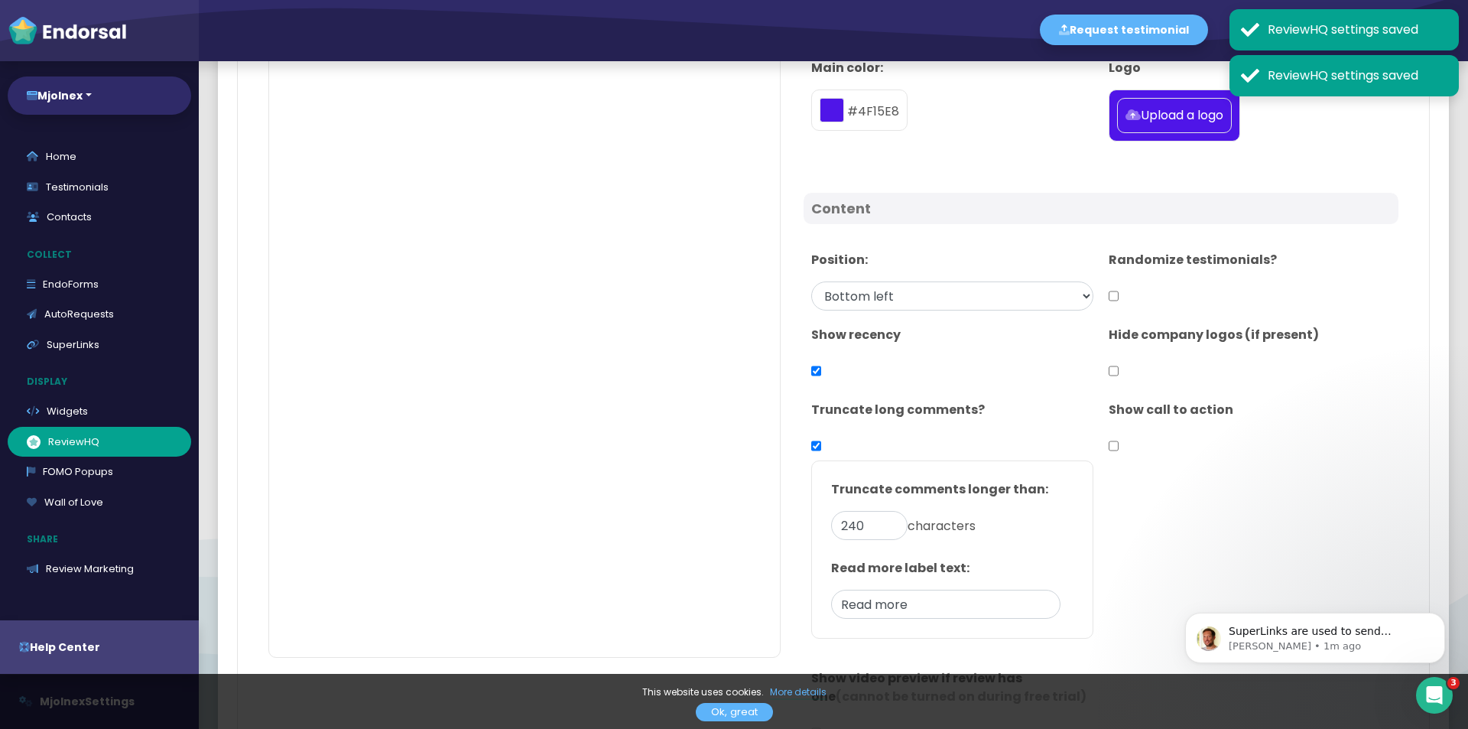  What do you see at coordinates (99, 345) in the screenshot?
I see `a: SuperLinks` at bounding box center [99, 345].